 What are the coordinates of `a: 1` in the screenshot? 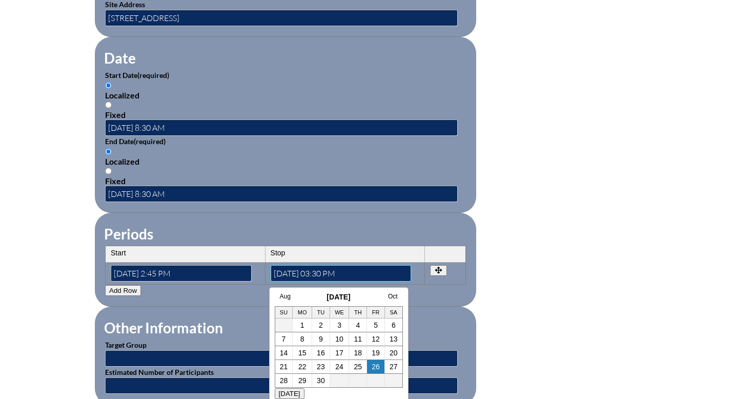 It's located at (303, 325).